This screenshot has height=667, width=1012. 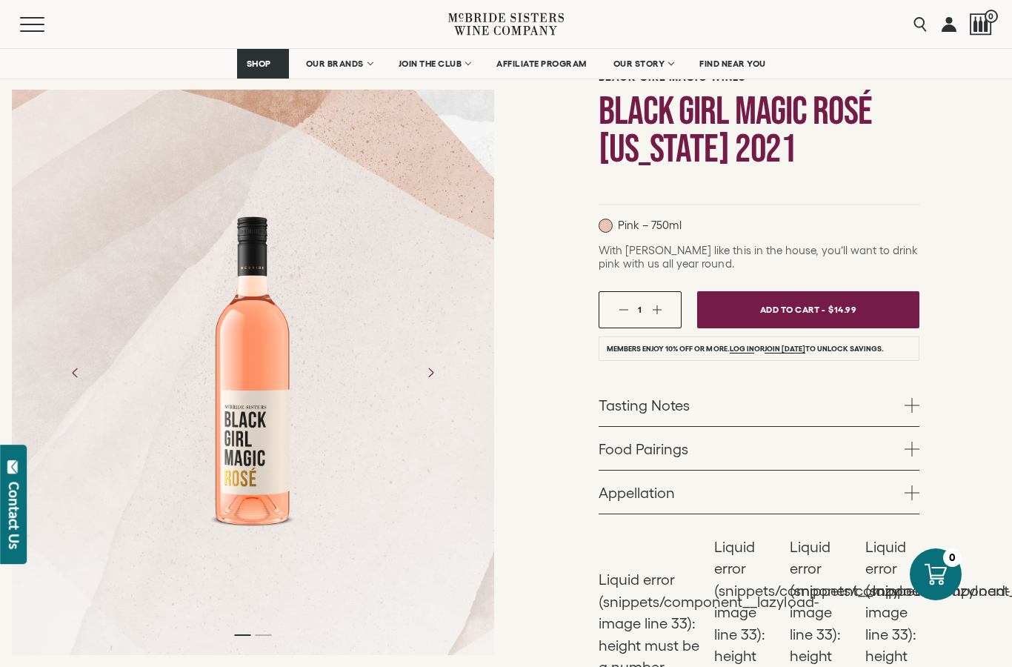 I want to click on a: JOIN THE CLUB, so click(x=434, y=64).